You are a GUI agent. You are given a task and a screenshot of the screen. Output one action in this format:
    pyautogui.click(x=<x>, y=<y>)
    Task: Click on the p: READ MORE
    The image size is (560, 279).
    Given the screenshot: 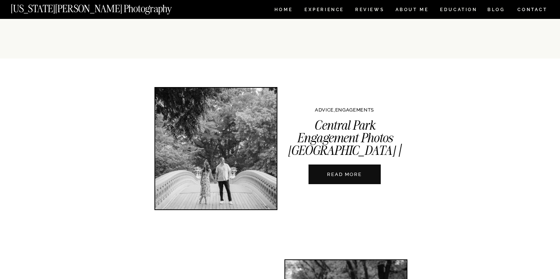 What is the action you would take?
    pyautogui.click(x=280, y=21)
    